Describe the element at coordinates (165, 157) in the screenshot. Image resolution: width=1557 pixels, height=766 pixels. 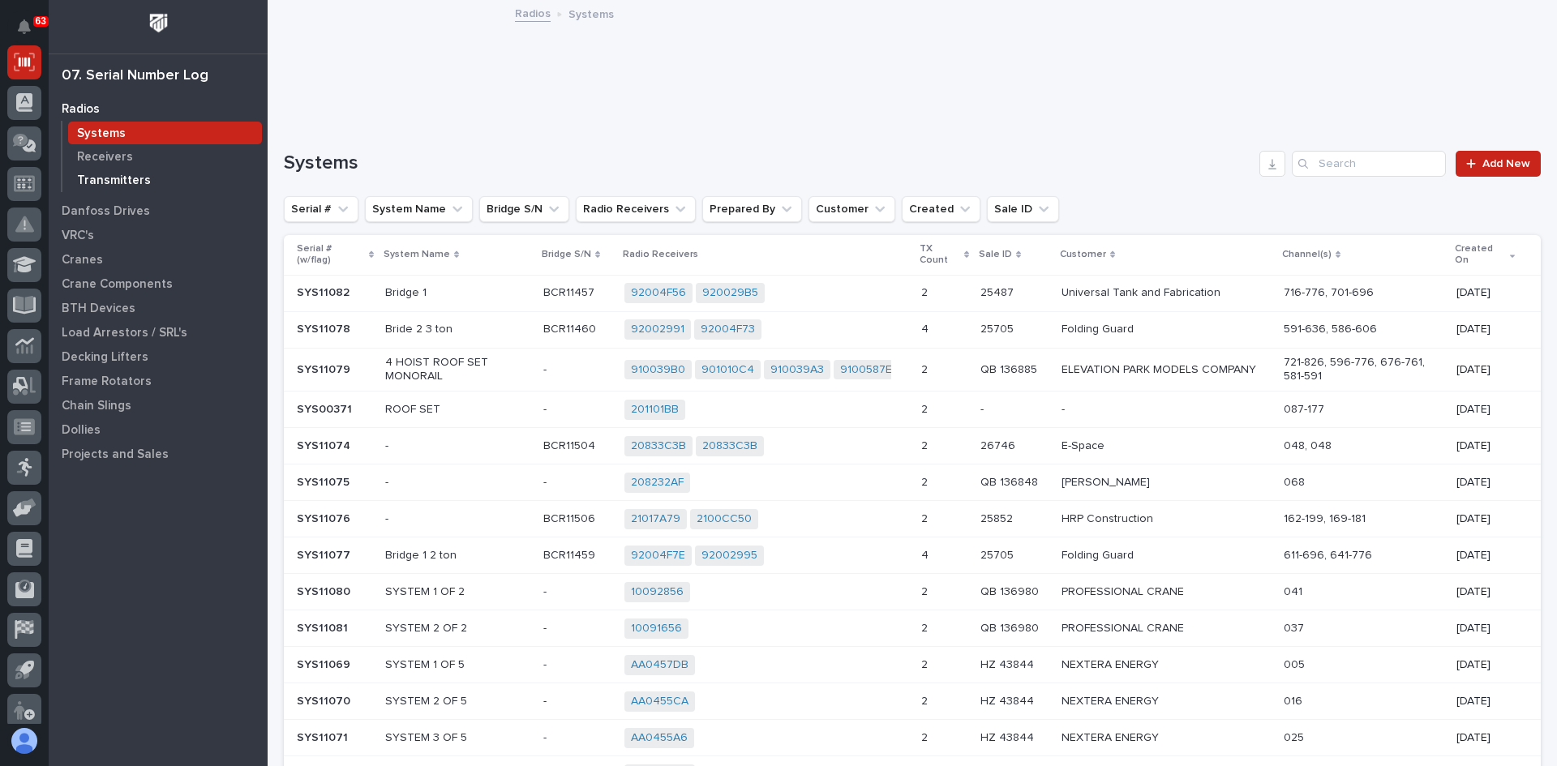
I see `a: Receivers` at that location.